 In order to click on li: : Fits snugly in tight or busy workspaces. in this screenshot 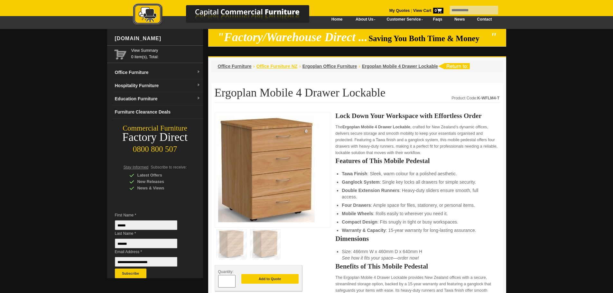, I will do `click(418, 222)`.